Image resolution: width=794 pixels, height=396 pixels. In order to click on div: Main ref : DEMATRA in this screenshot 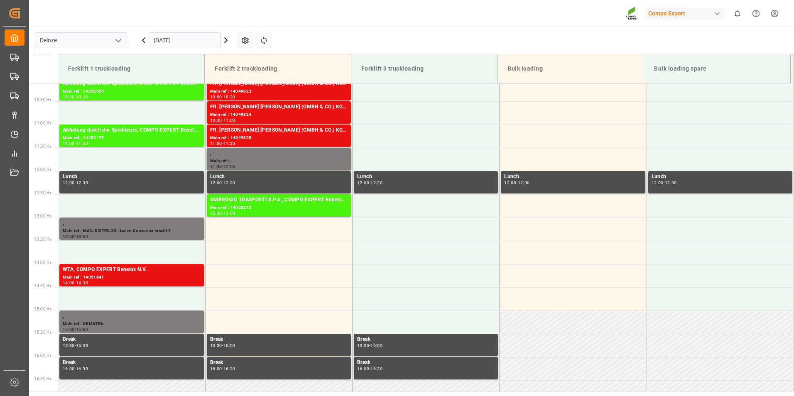, I will do `click(132, 324)`.